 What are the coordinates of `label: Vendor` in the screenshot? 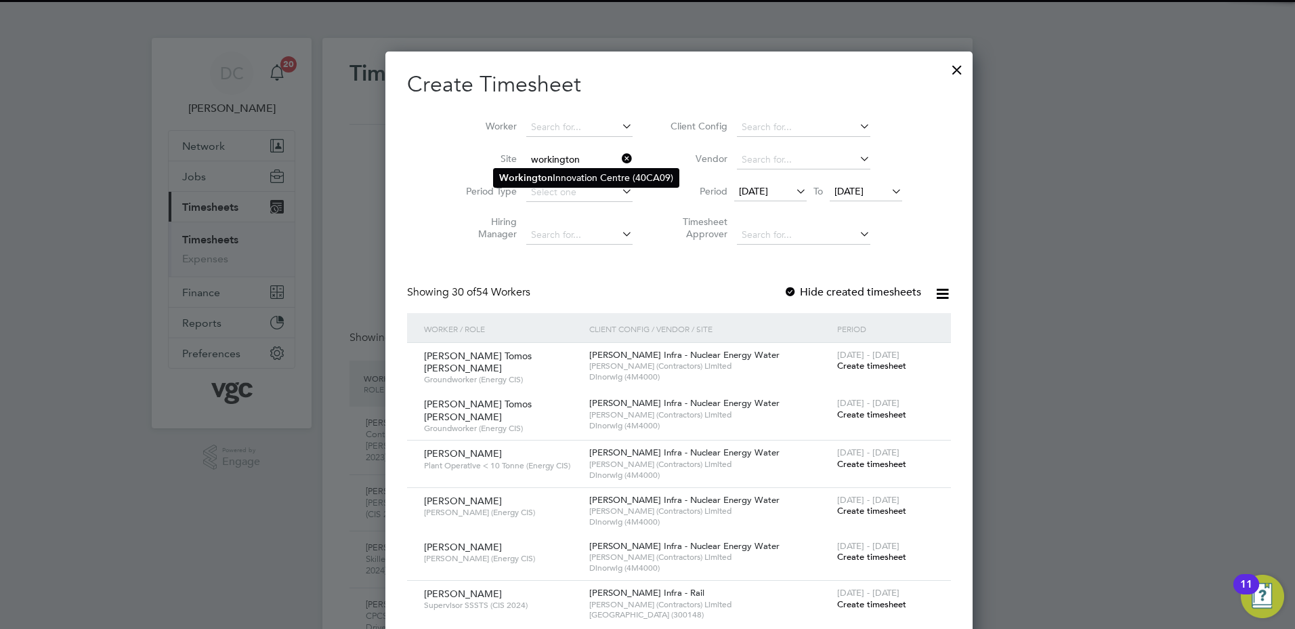 It's located at (697, 158).